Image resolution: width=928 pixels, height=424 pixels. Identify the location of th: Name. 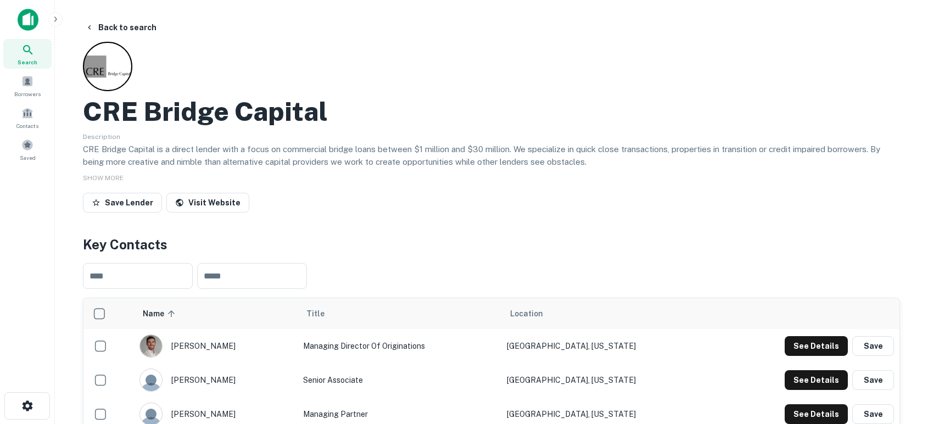
(216, 313).